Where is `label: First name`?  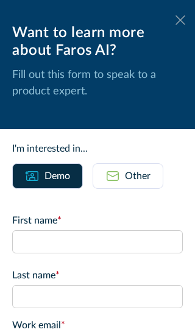 label: First name is located at coordinates (97, 220).